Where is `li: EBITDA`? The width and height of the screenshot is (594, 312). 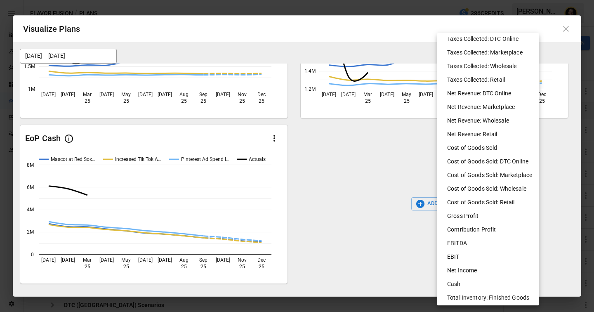 li: EBITDA is located at coordinates (491, 243).